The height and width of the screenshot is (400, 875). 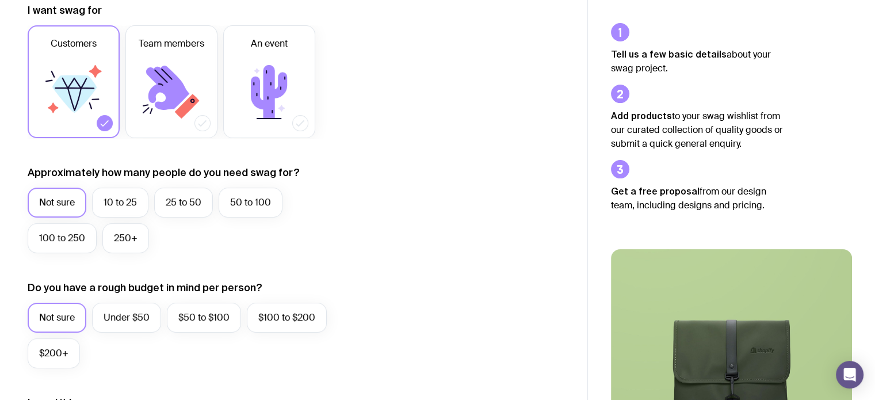 What do you see at coordinates (698, 198) in the screenshot?
I see `p: from our design team, including designs and pricing.` at bounding box center [698, 198].